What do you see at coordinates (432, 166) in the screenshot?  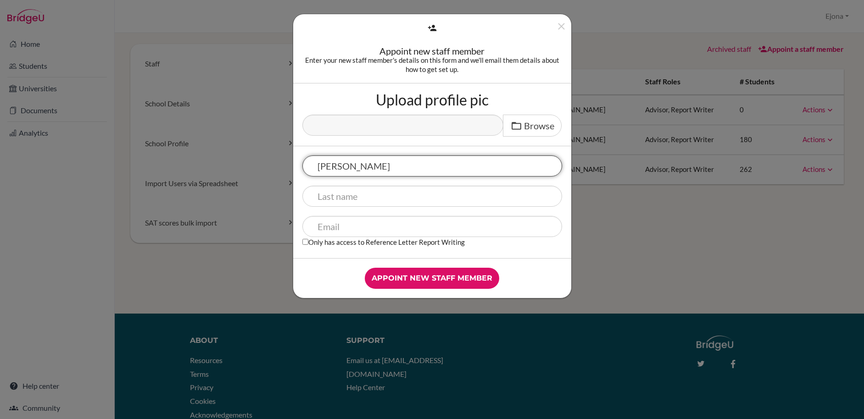 I see `input: First name` at bounding box center [432, 166].